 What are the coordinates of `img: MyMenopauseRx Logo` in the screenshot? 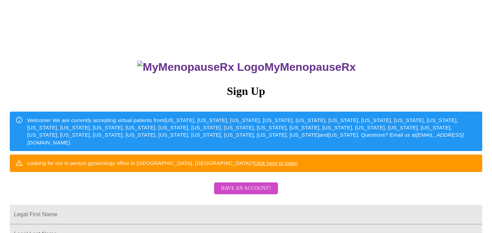 It's located at (201, 67).